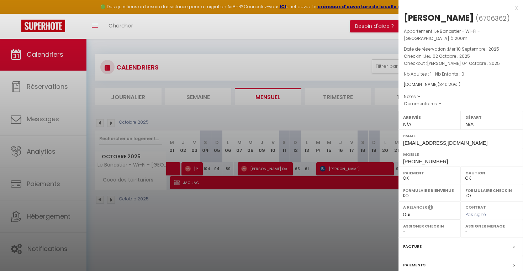 The image size is (523, 271). I want to click on label: Contrat, so click(476, 206).